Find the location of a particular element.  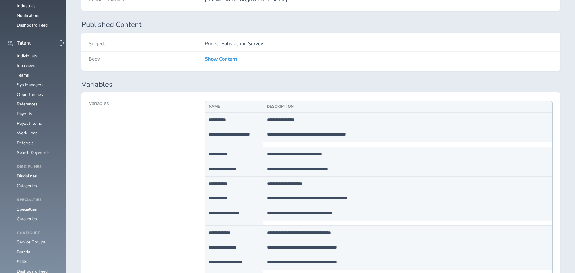

span: Talent is located at coordinates (24, 43).